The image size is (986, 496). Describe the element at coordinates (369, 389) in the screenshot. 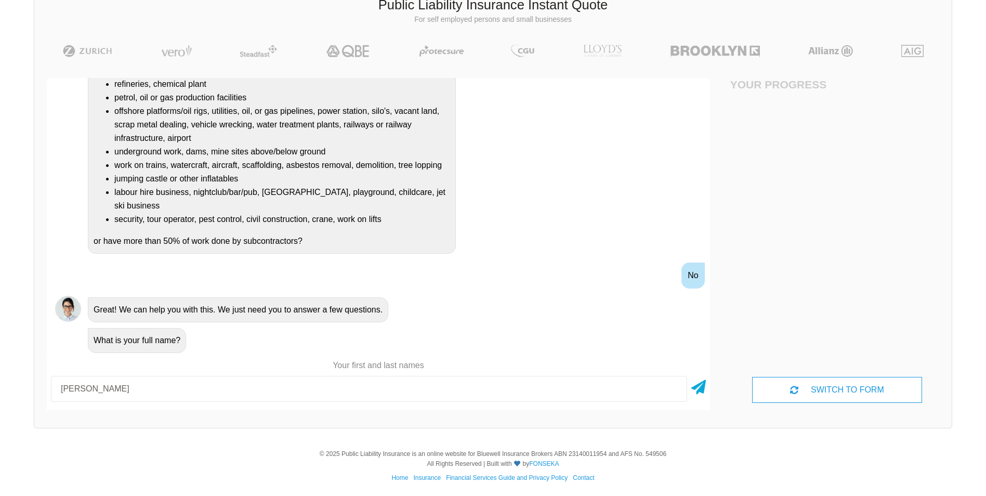

I see `input: Your first and last names` at that location.